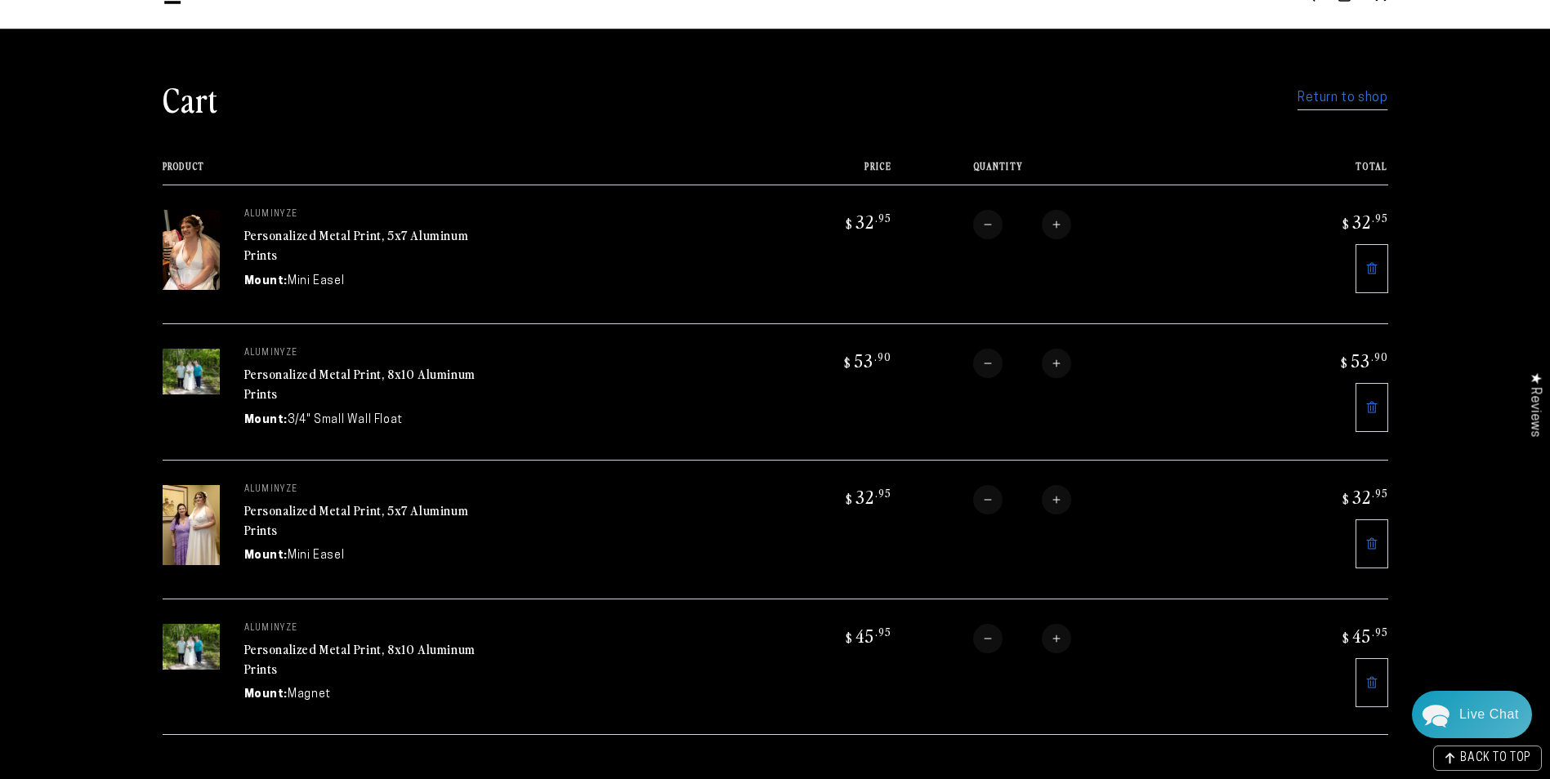 The image size is (1550, 779). I want to click on div: Contact Us Directly, so click(1489, 715).